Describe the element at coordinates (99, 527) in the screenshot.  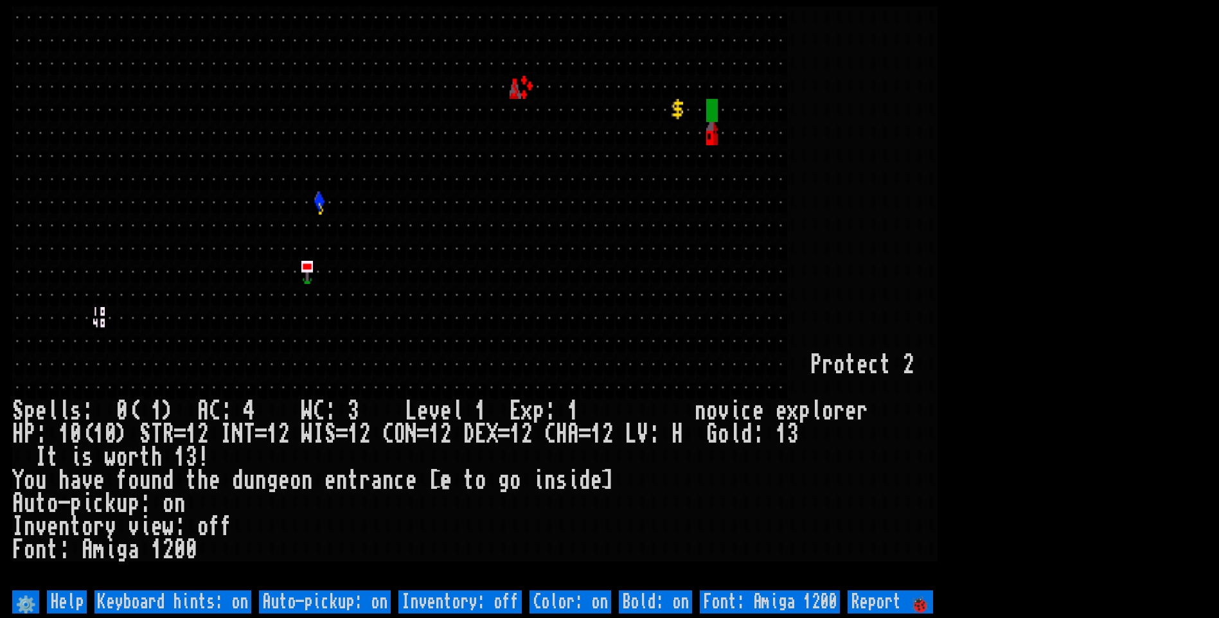
I see `div: r` at that location.